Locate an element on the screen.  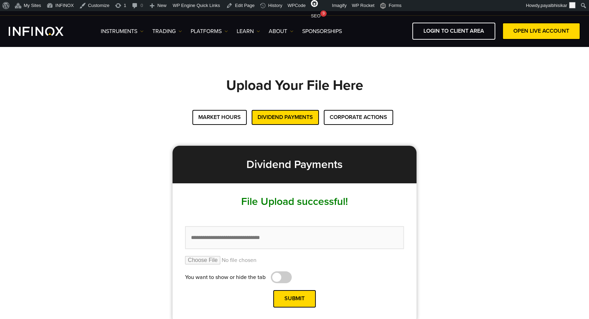
a: SPONSORSHIPS is located at coordinates (322, 31).